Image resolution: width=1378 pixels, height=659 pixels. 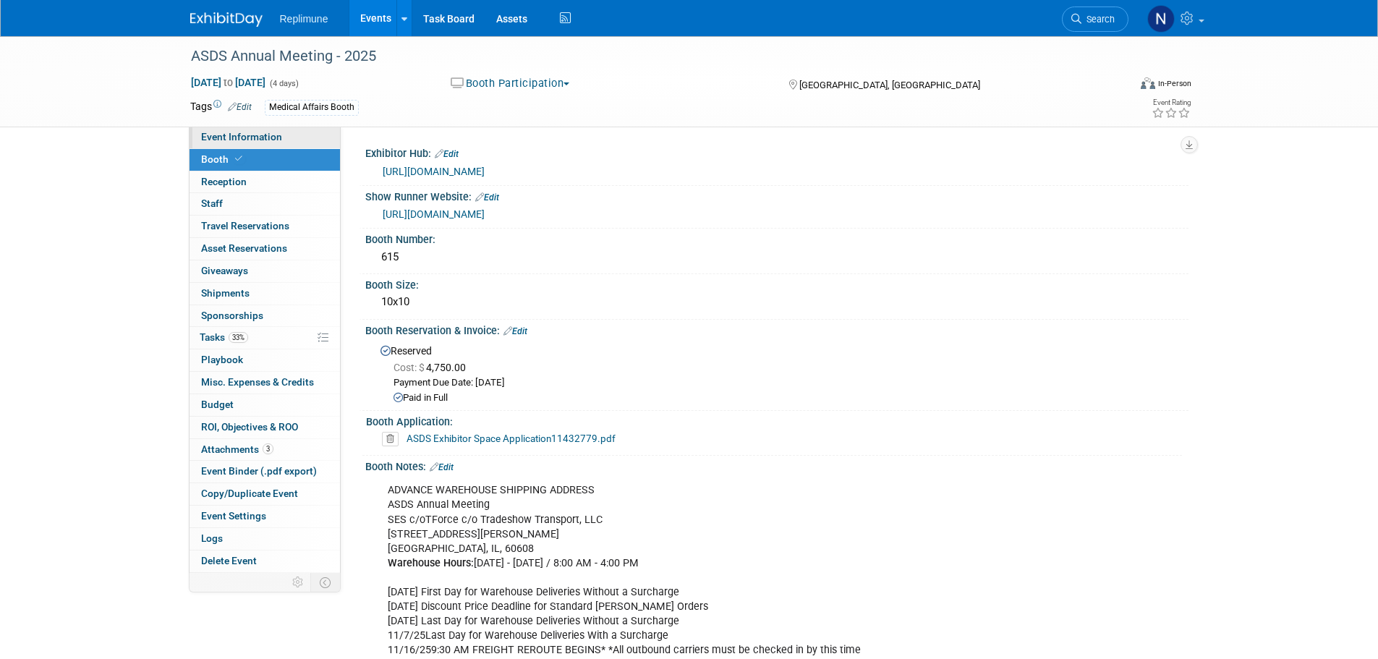 What do you see at coordinates (224, 271) in the screenshot?
I see `span: Giveaways` at bounding box center [224, 271].